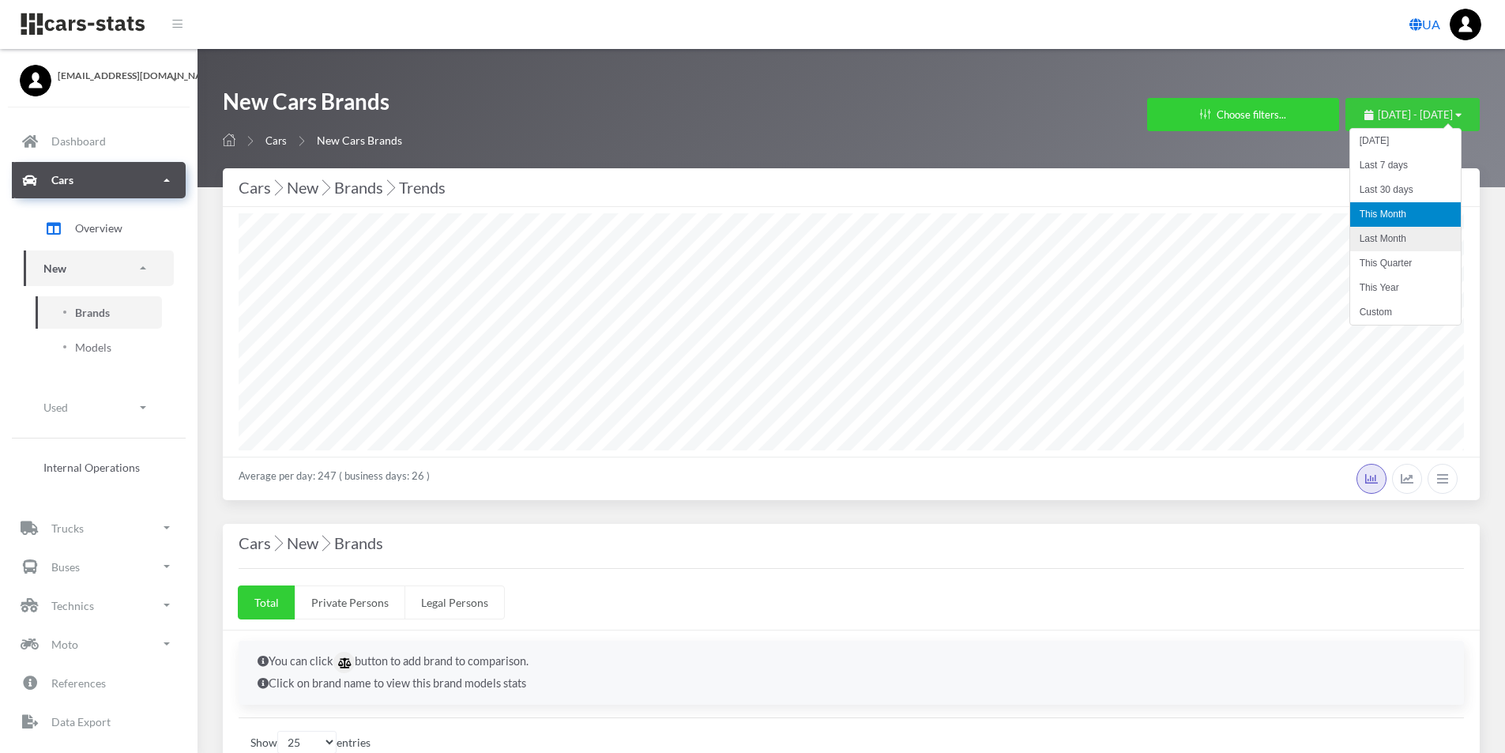 Image resolution: width=1505 pixels, height=753 pixels. I want to click on img: navbar brand, so click(83, 24).